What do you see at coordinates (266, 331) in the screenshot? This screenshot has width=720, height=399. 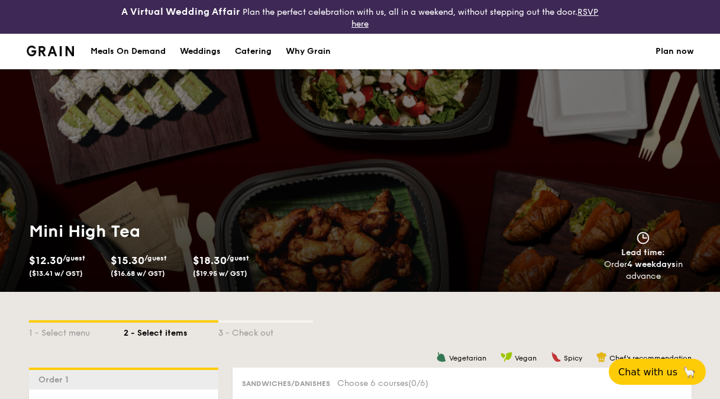 I see `div: 3 - Check out` at bounding box center [266, 331].